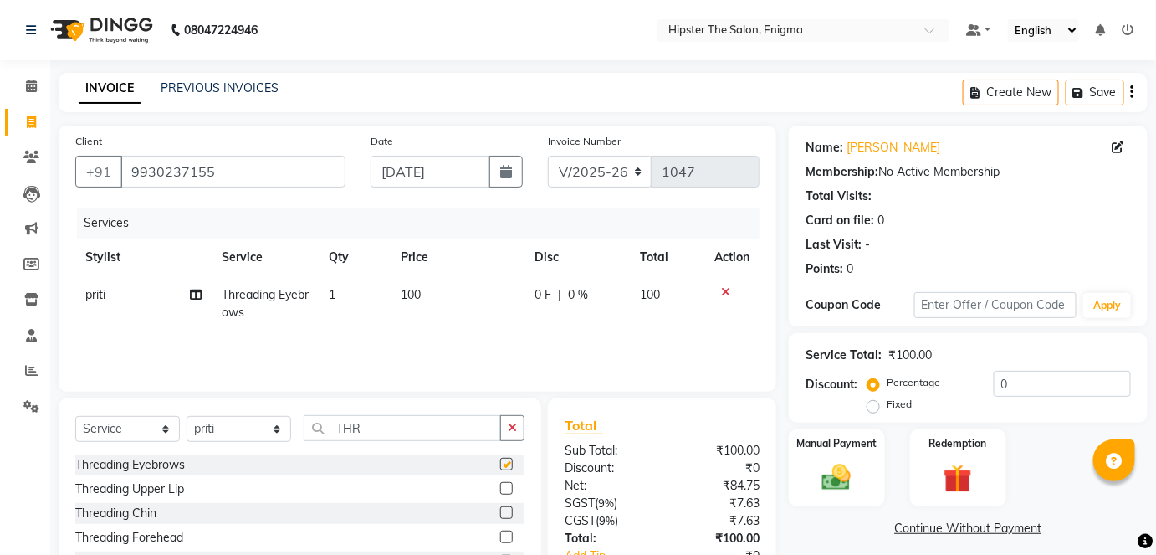 The height and width of the screenshot is (555, 1156). I want to click on span: 0 %, so click(578, 294).